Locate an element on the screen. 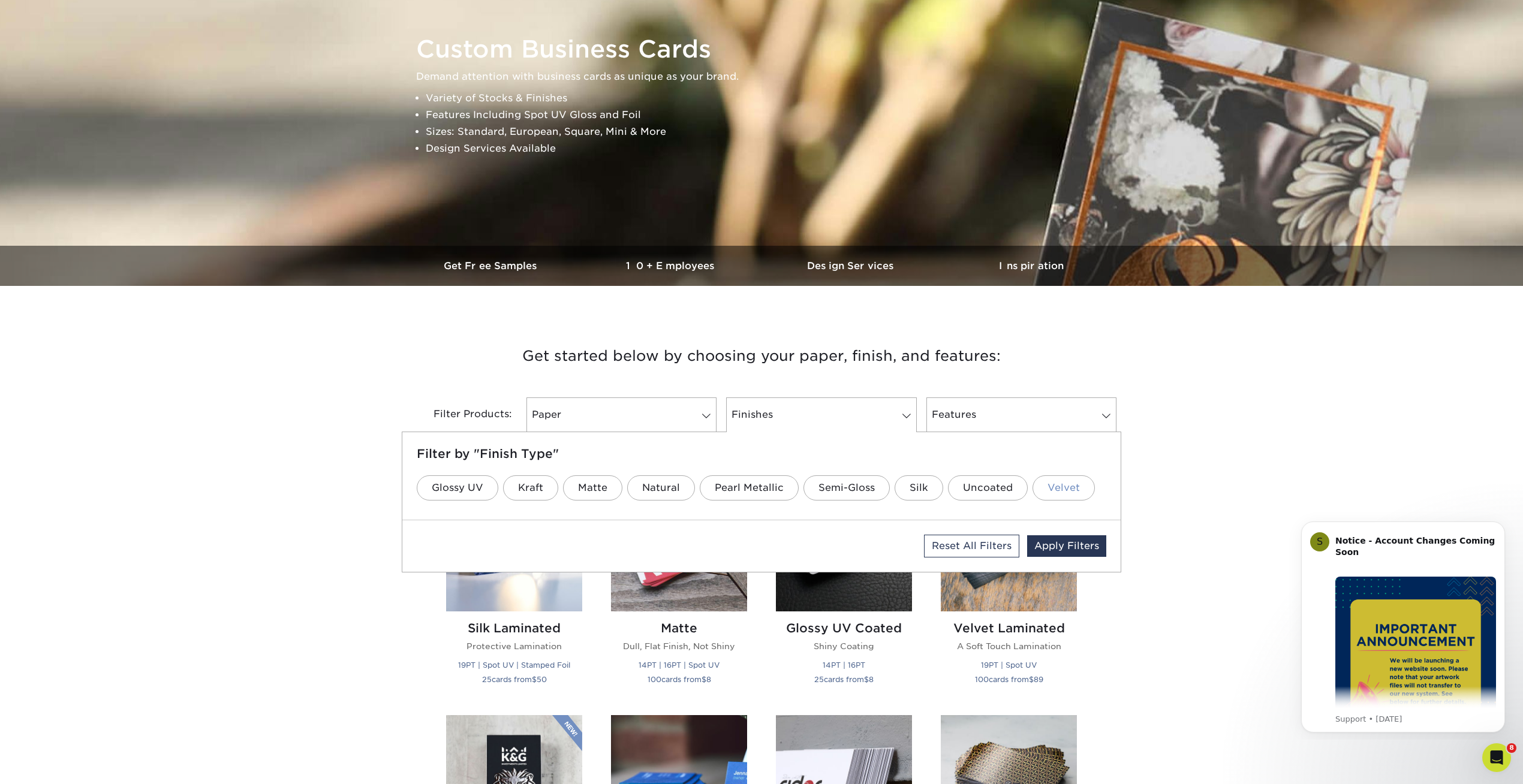 This screenshot has width=1523, height=784. span: 50 is located at coordinates (541, 680).